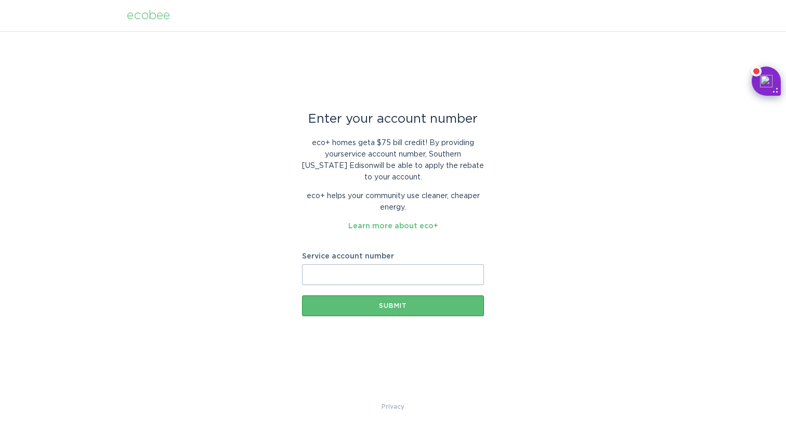 This screenshot has width=786, height=428. Describe the element at coordinates (393, 406) in the screenshot. I see `a: Privacy Policy & Terms of Use` at that location.